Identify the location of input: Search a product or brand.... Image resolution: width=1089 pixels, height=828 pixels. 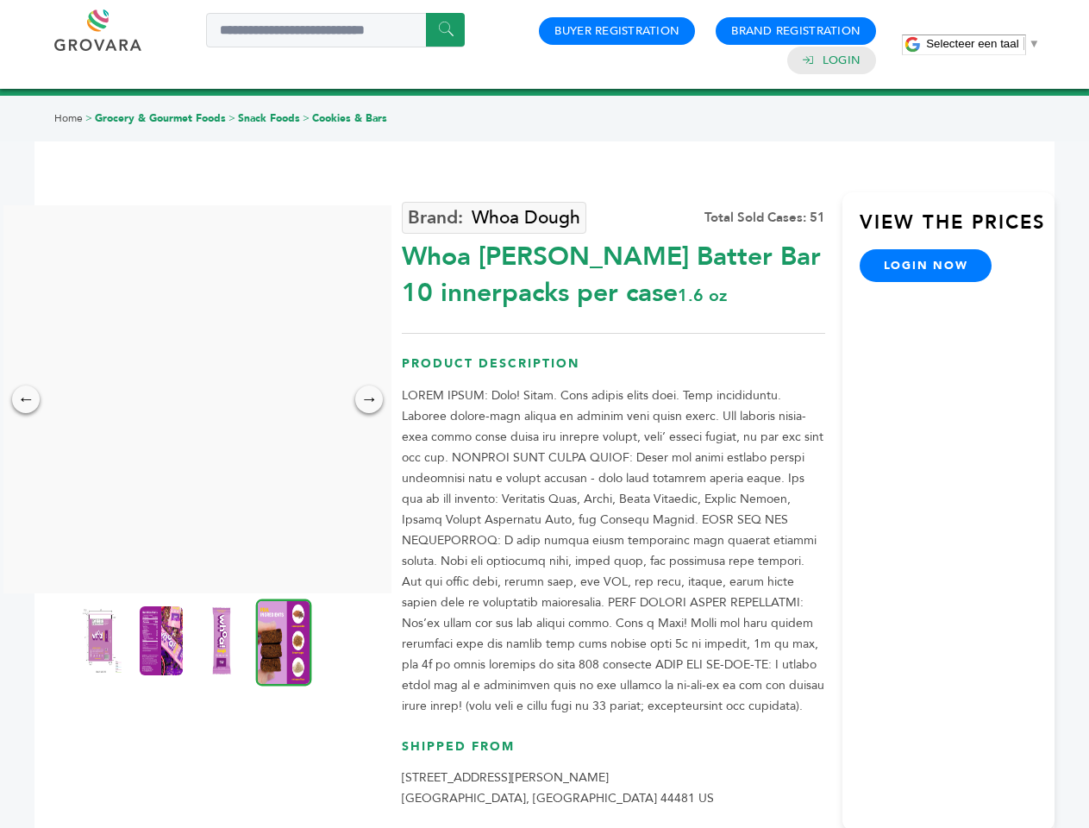
(335, 30).